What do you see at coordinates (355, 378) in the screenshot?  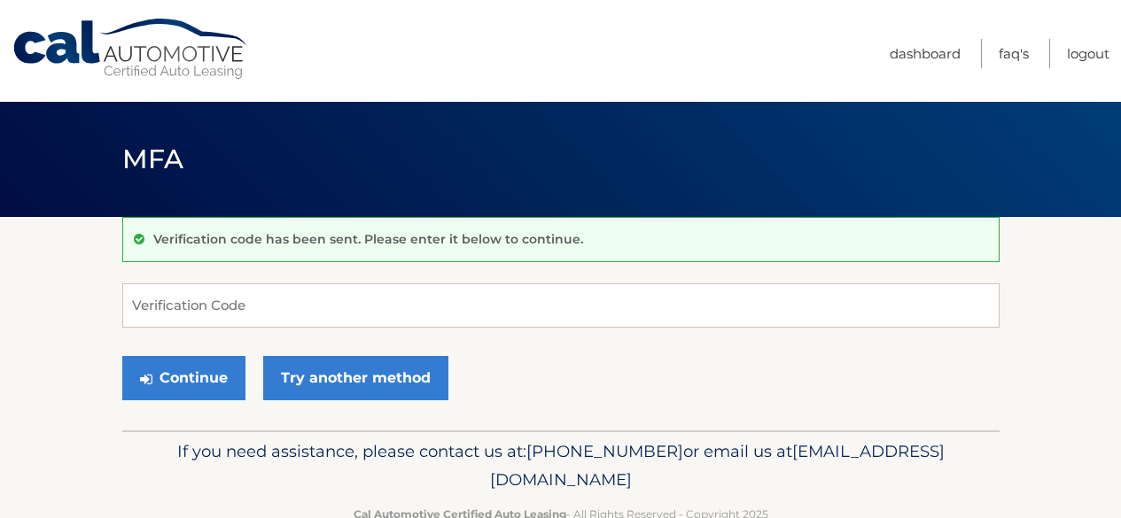 I see `a: Try another method` at bounding box center [355, 378].